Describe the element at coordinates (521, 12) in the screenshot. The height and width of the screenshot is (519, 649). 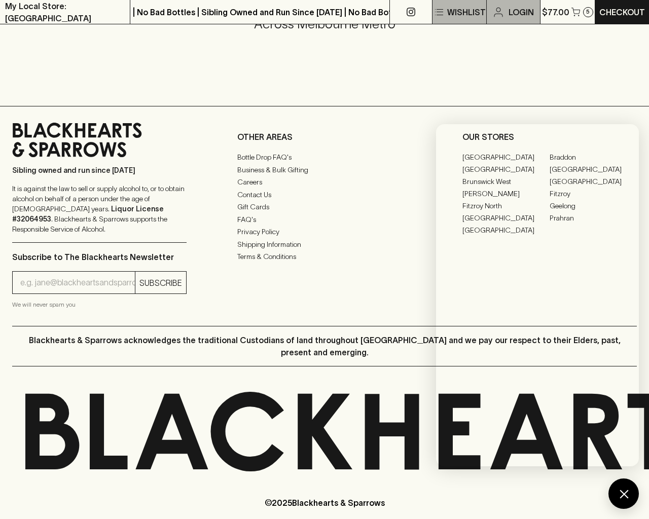
I see `p: Login` at that location.